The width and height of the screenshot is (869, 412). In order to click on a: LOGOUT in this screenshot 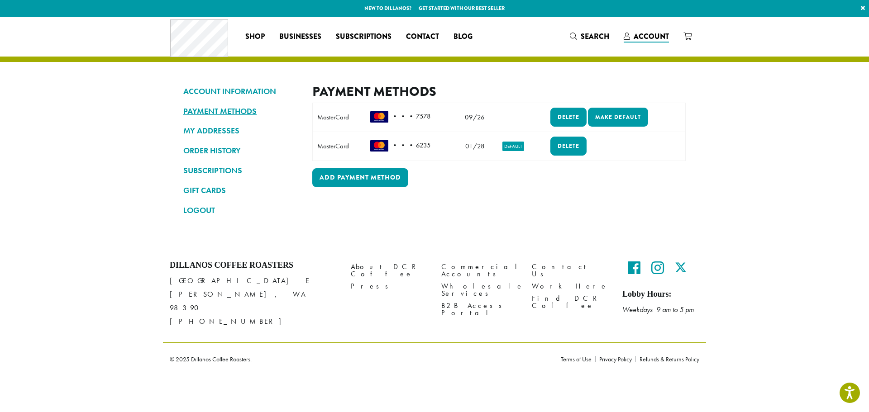, I will do `click(241, 210)`.